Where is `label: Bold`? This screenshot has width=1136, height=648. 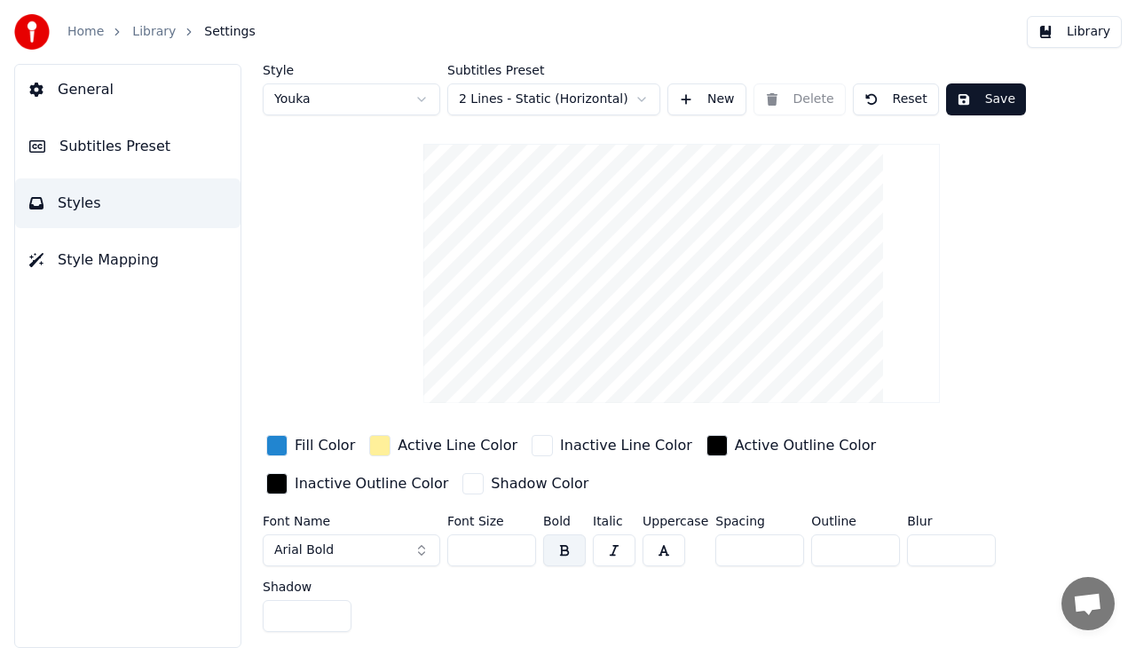 label: Bold is located at coordinates (565, 521).